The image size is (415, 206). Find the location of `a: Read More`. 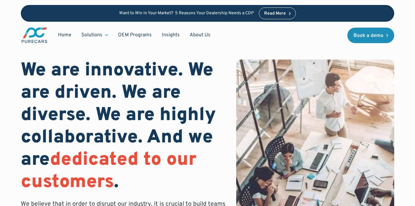

a: Read More is located at coordinates (278, 13).